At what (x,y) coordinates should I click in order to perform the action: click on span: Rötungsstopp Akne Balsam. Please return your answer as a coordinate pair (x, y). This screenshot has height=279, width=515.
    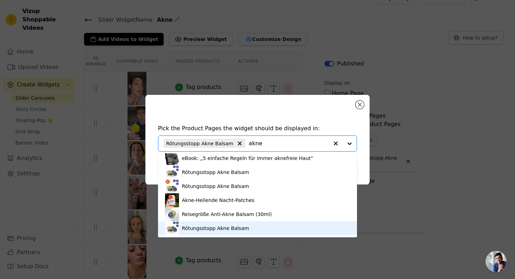
    Looking at the image, I should click on (200, 143).